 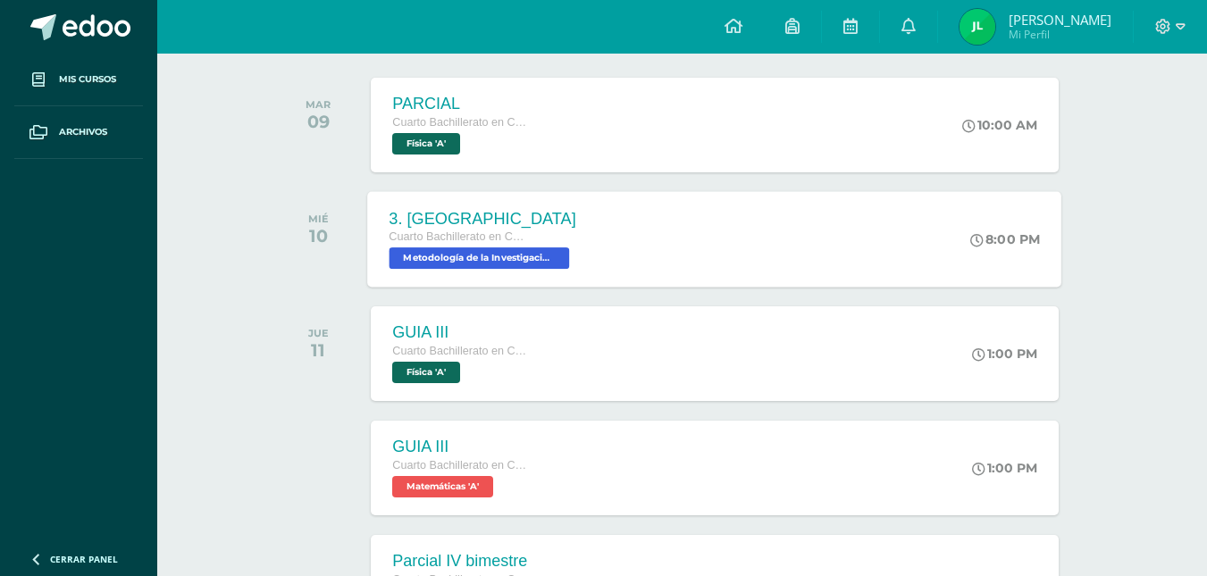 I want to click on div: Parcial IV bimestre, so click(x=484, y=561).